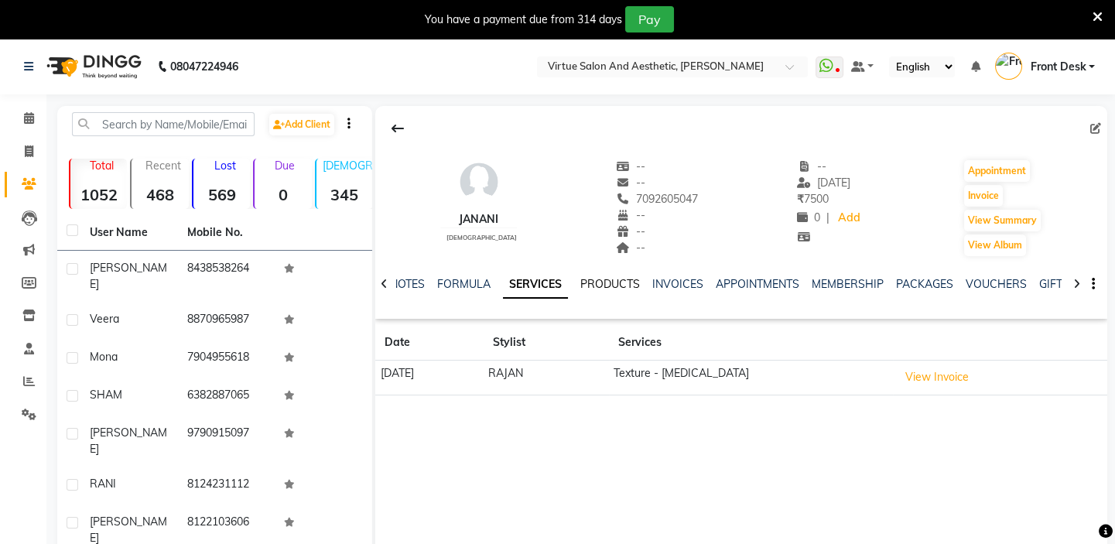 Image resolution: width=1115 pixels, height=544 pixels. Describe the element at coordinates (104, 357) in the screenshot. I see `span: Mona` at that location.